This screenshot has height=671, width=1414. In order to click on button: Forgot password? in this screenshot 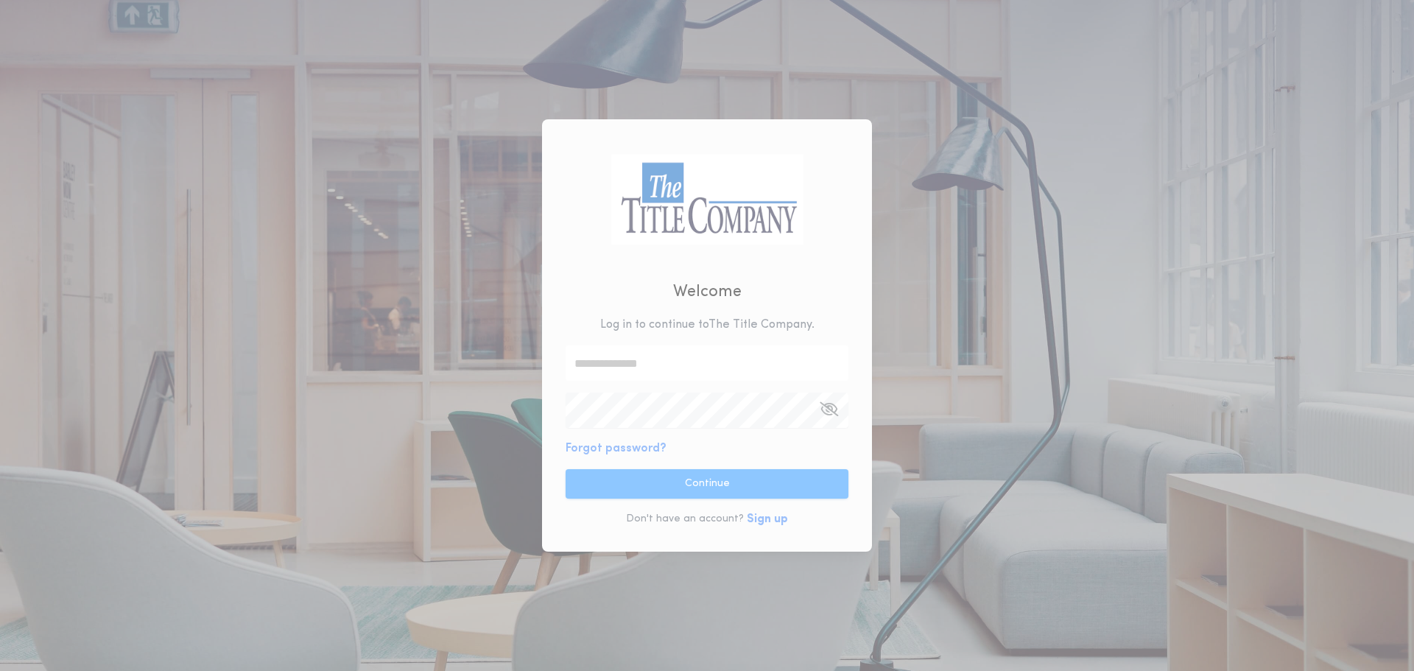, I will do `click(616, 448)`.